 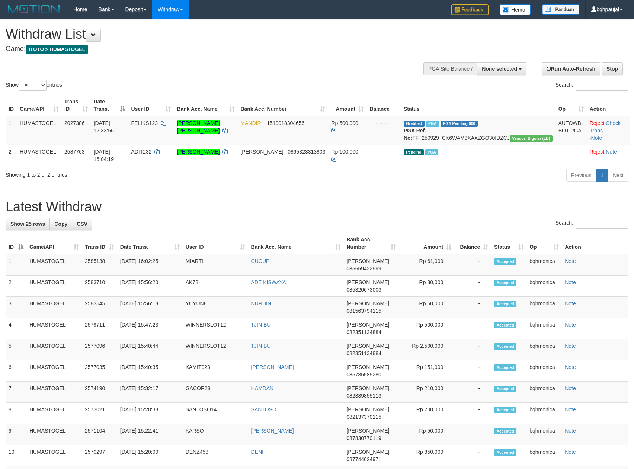 I want to click on td: 2570297, so click(x=99, y=456).